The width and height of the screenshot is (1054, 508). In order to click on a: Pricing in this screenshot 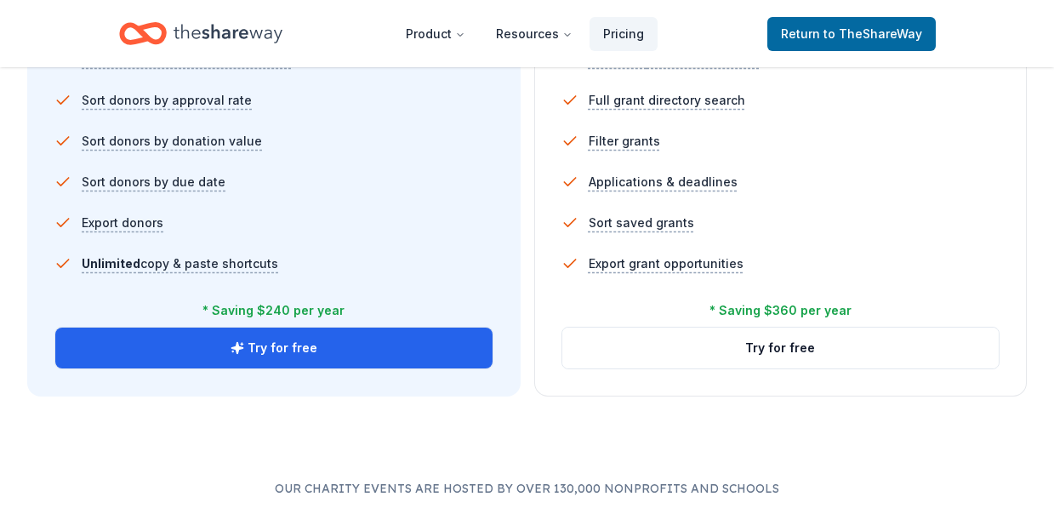, I will do `click(624, 34)`.